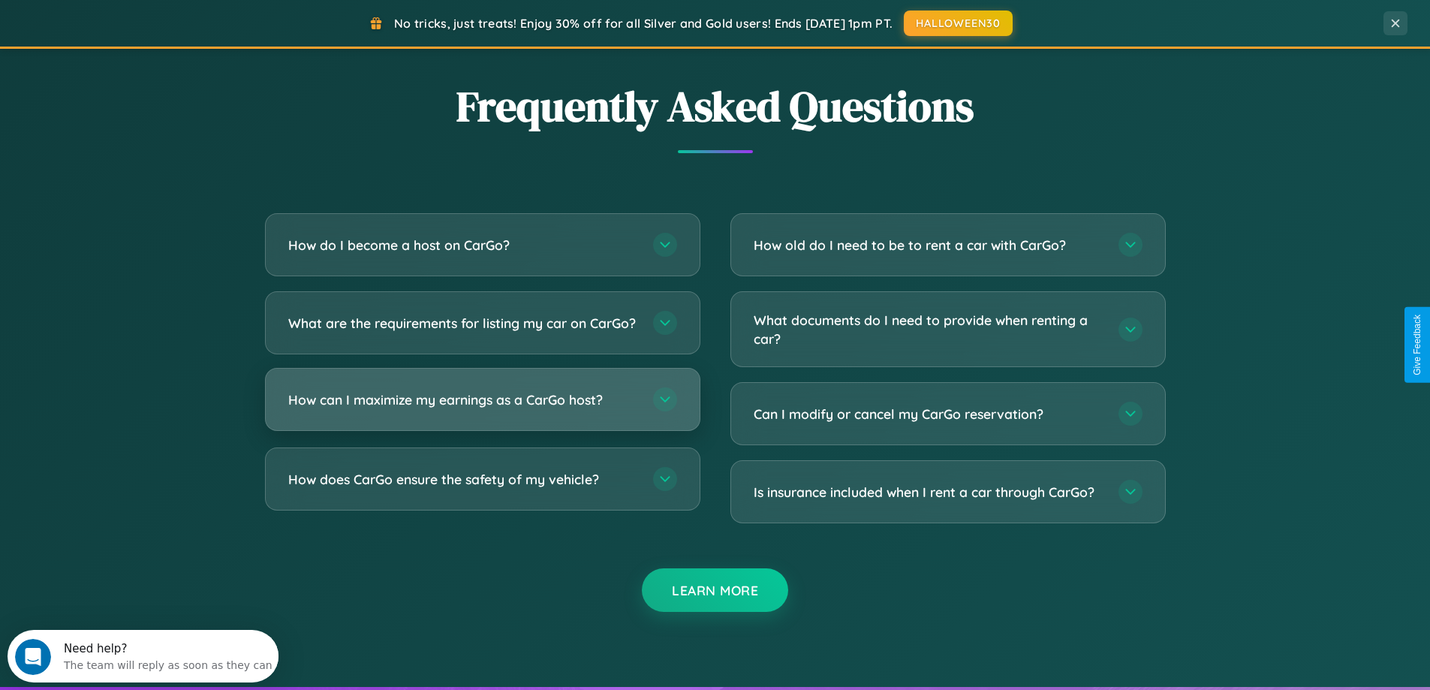  I want to click on h3: What documents do I need to provide when renting a car?, so click(929, 329).